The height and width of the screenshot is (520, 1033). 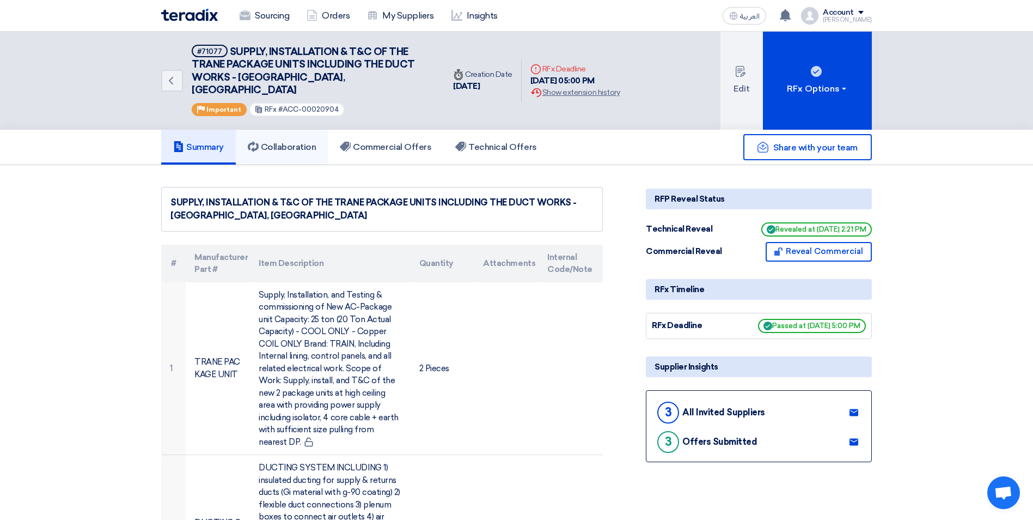 What do you see at coordinates (210, 51) in the screenshot?
I see `div: #71077` at bounding box center [210, 51].